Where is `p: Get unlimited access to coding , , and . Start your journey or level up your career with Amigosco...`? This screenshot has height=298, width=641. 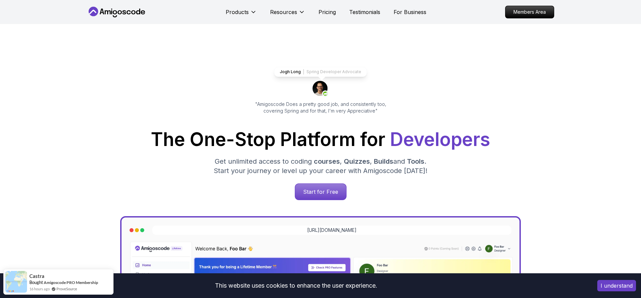 p: Get unlimited access to coding , , and . Start your journey or level up your career with Amigosco... is located at coordinates (321, 166).